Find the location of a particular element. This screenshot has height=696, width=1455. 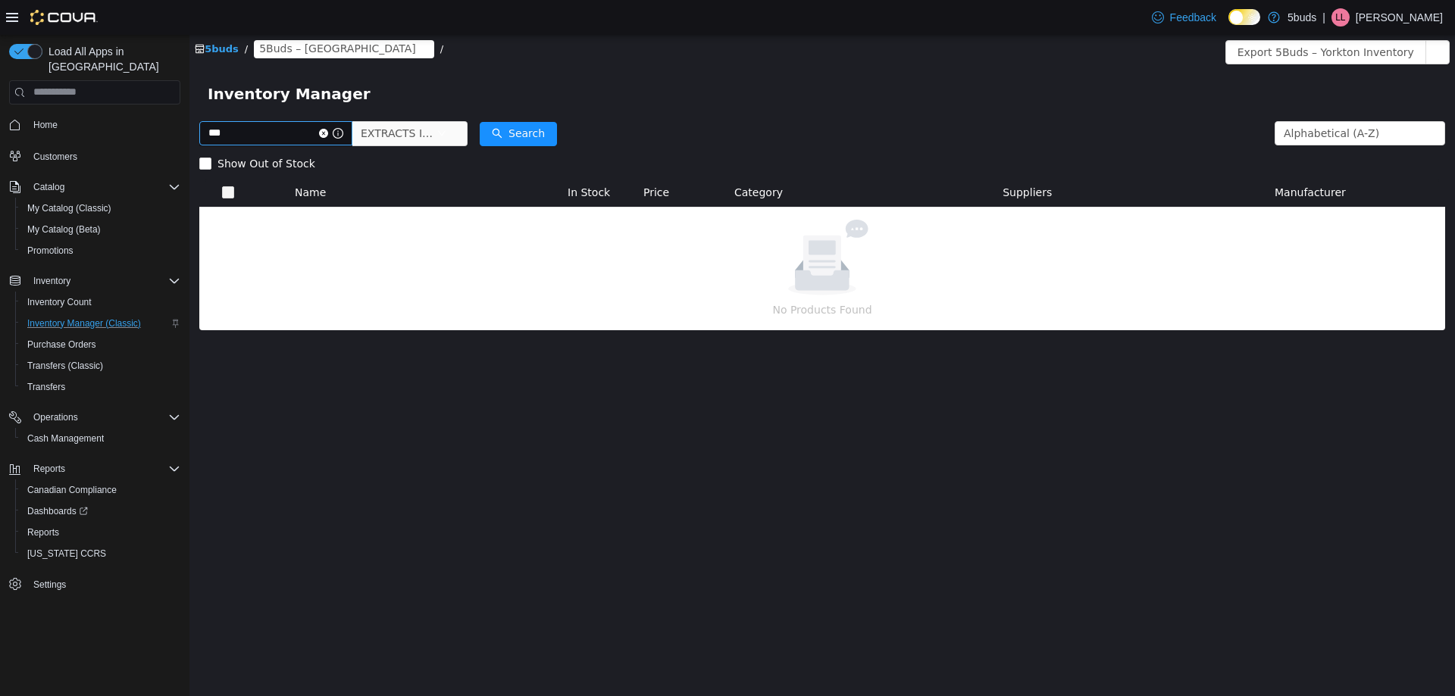

span: Feedback is located at coordinates (1193, 17).